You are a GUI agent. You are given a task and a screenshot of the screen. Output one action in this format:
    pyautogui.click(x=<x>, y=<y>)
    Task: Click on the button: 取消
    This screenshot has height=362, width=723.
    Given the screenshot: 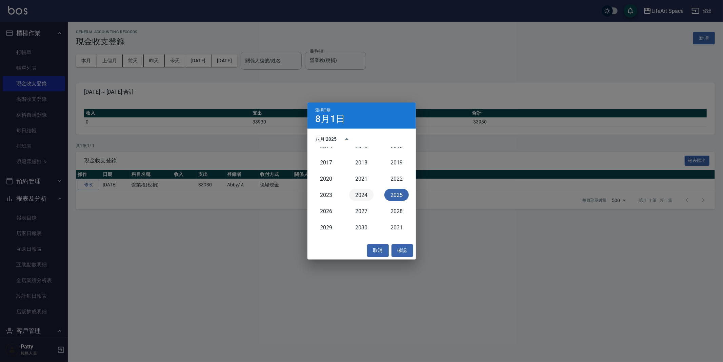 What is the action you would take?
    pyautogui.click(x=378, y=251)
    